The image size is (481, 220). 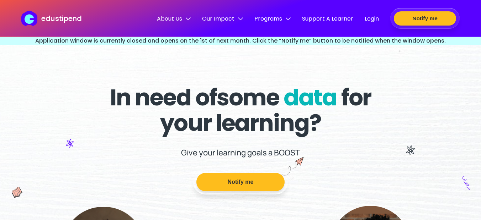 What do you see at coordinates (327, 19) in the screenshot?
I see `a: Support A Learner` at bounding box center [327, 19].